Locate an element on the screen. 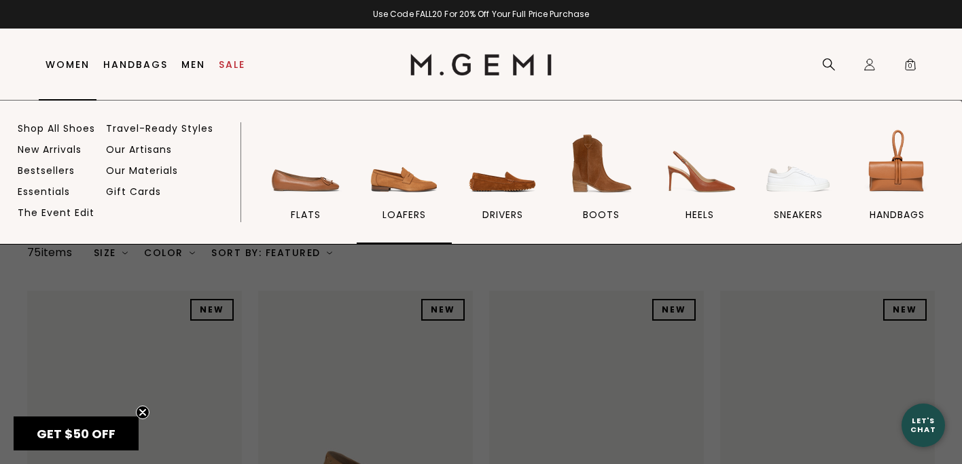 This screenshot has width=962, height=464. a: Our Artisans is located at coordinates (139, 150).